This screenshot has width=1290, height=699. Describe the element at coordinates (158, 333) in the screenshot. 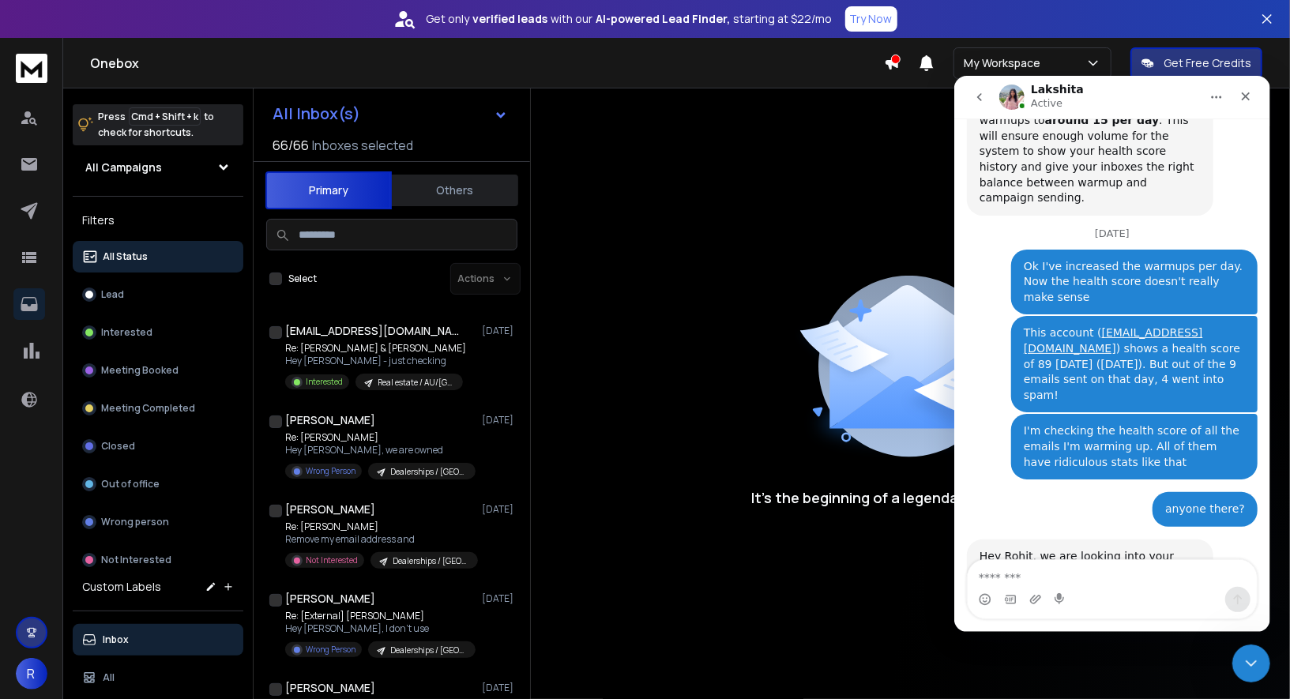

I see `button: Interested` at that location.